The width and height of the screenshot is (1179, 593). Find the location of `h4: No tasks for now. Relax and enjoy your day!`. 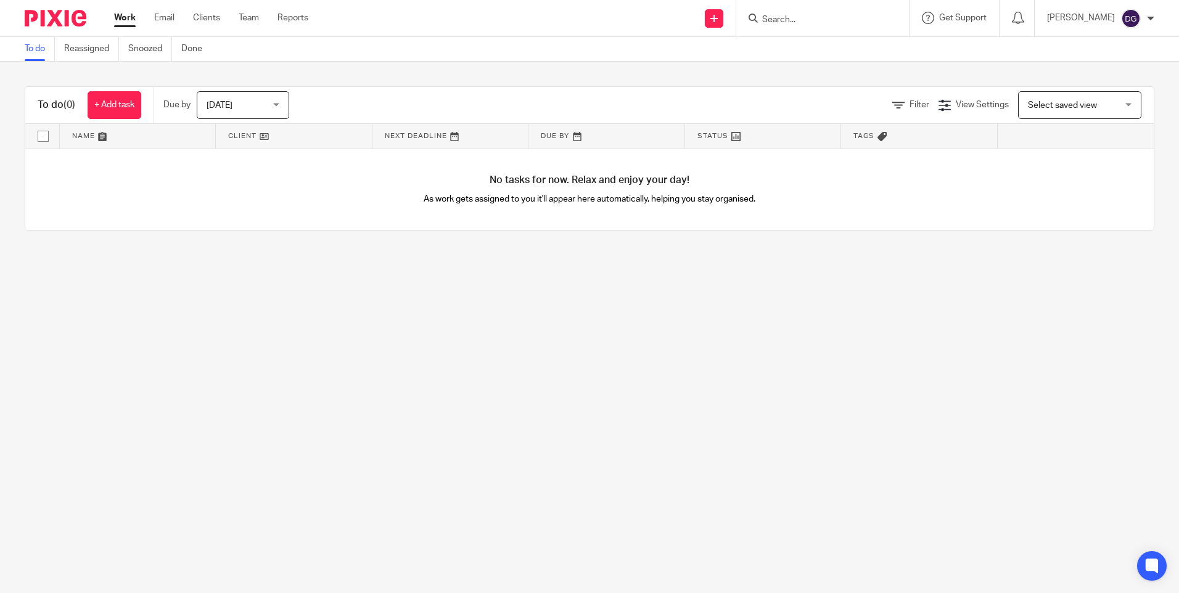

h4: No tasks for now. Relax and enjoy your day! is located at coordinates (590, 180).